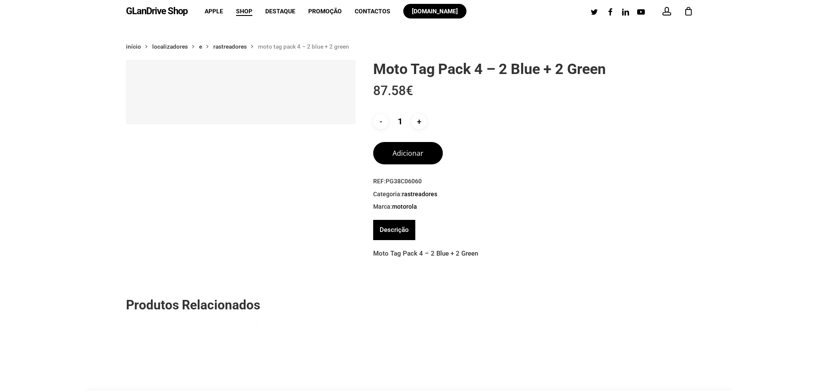 Image resolution: width=819 pixels, height=392 pixels. I want to click on span: Destaque, so click(280, 11).